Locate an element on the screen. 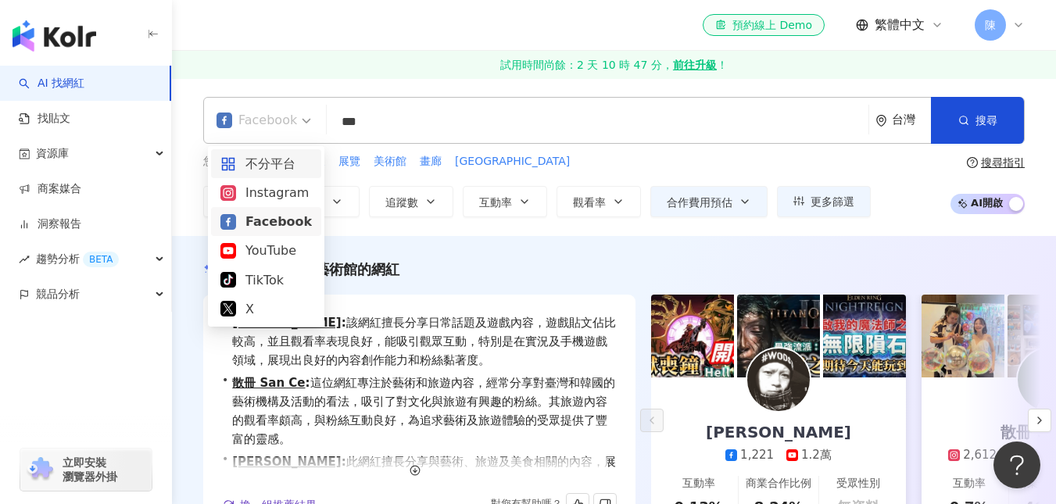 This screenshot has width=1056, height=504. span: 這位網紅專注於藝術和旅遊內容，經常分享對臺灣和韓國的藝術機構及活動的看法，吸引了對文化與旅遊有興趣的粉絲。其旅遊內容的觀看率頗高，與粉絲互動良好，為追求藝術及旅遊體驗的受眾提供了豐富的靈感。 is located at coordinates (424, 411).